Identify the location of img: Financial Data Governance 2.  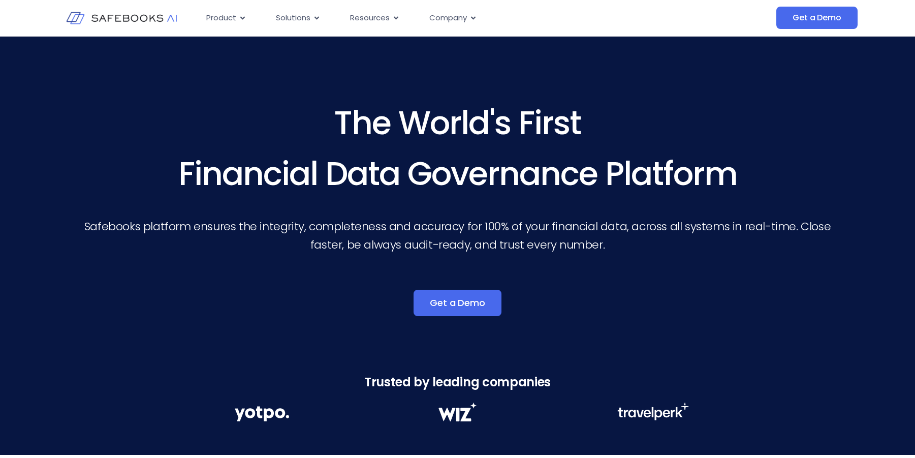
(457, 411).